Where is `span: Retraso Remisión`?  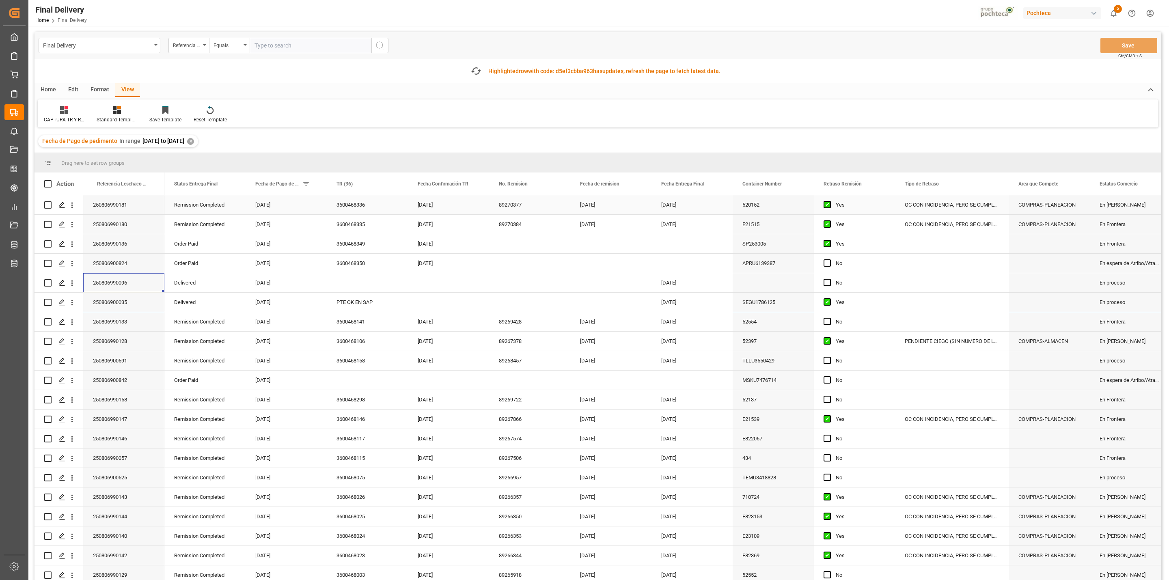
span: Retraso Remisión is located at coordinates (843, 184).